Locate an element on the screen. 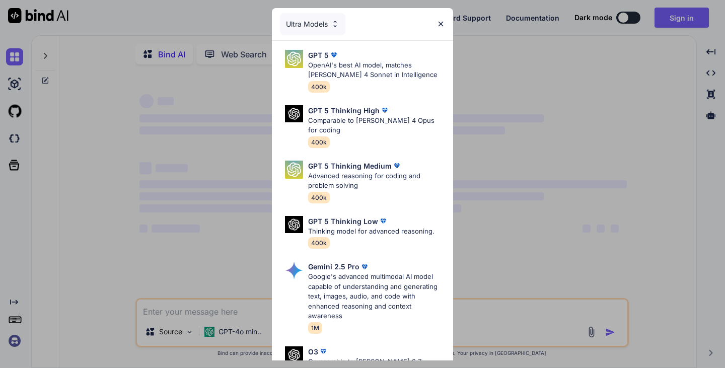 The width and height of the screenshot is (725, 368). p: Google's advanced multimodal AI model capable of understanding and generating text, images, audio... is located at coordinates (376, 296).